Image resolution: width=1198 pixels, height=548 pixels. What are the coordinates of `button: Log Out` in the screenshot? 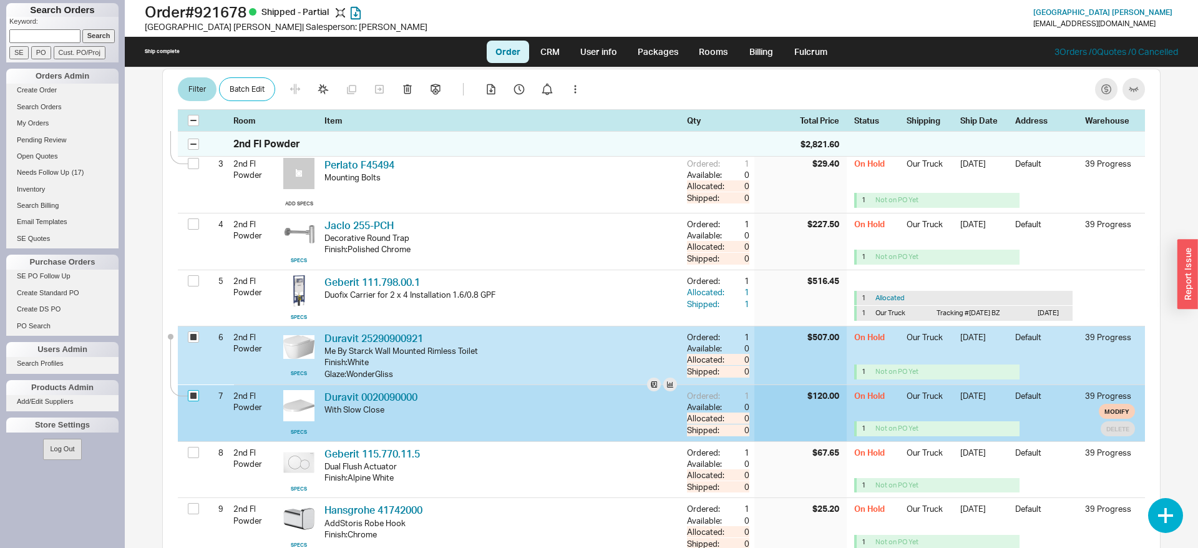 It's located at (62, 449).